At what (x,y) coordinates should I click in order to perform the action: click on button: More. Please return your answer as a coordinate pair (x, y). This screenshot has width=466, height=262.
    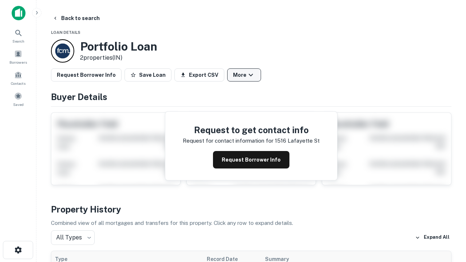
    Looking at the image, I should click on (244, 75).